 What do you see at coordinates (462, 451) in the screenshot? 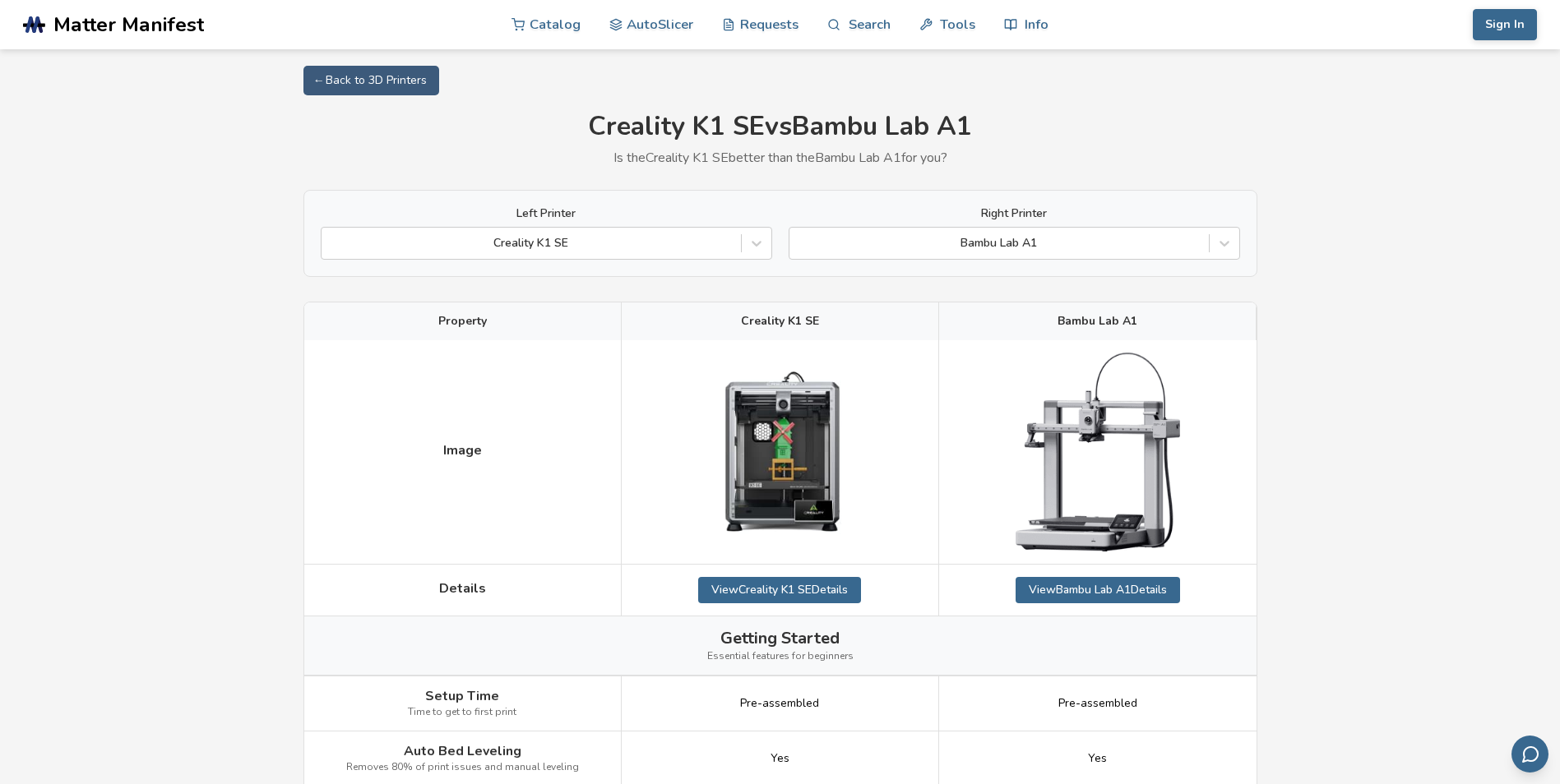
I see `span: Image` at bounding box center [462, 451].